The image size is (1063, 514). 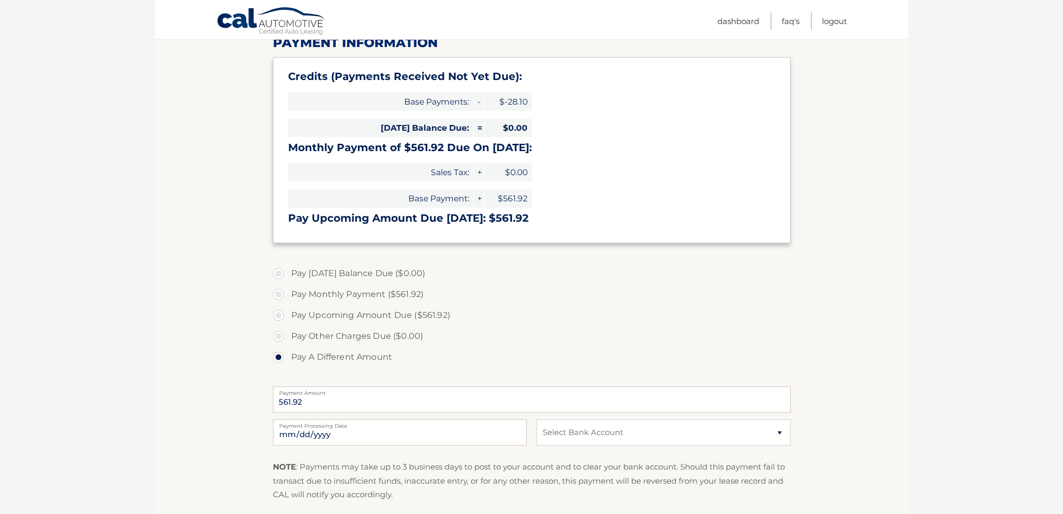 I want to click on span: $-28.10, so click(x=508, y=101).